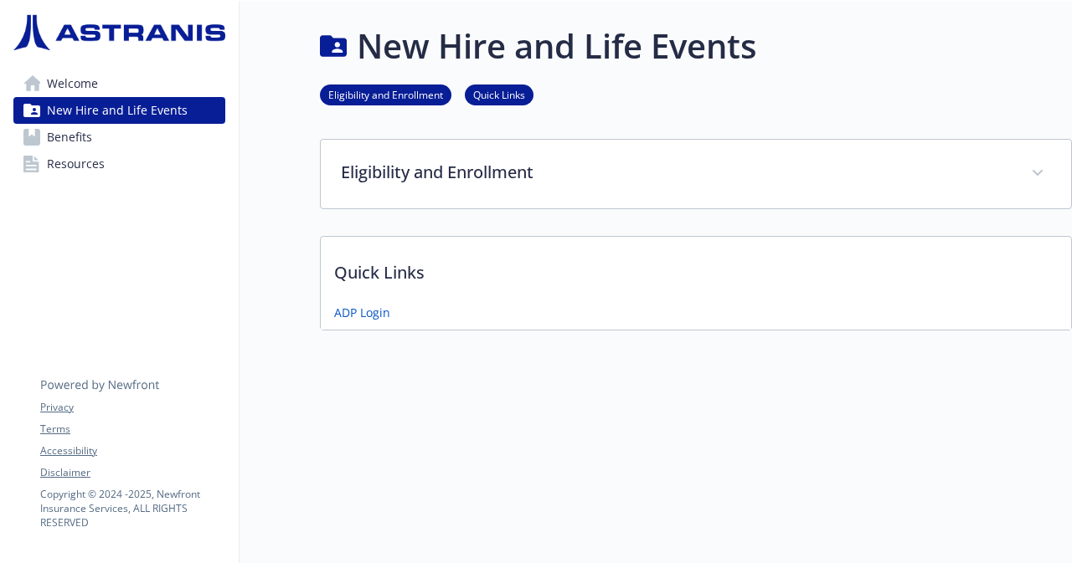 This screenshot has width=1072, height=563. I want to click on a: Accessibility, so click(132, 451).